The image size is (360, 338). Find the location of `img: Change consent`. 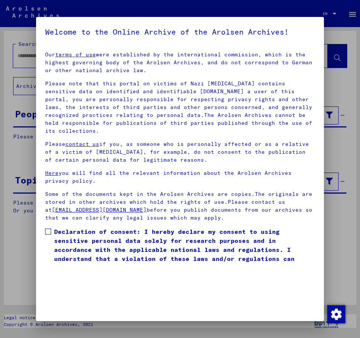

img: Change consent is located at coordinates (337, 314).